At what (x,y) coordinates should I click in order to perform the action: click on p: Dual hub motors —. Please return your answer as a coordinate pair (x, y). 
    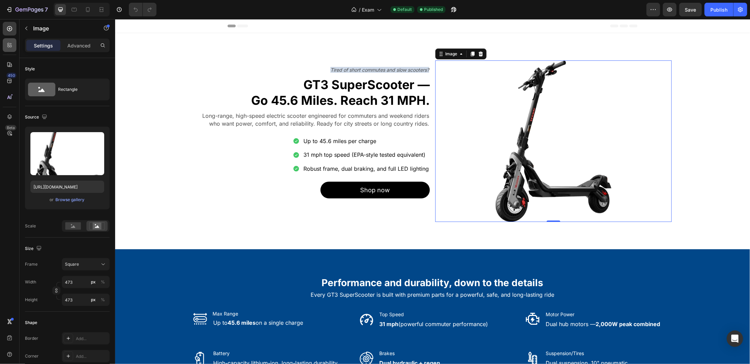
    Looking at the image, I should click on (487, 305).